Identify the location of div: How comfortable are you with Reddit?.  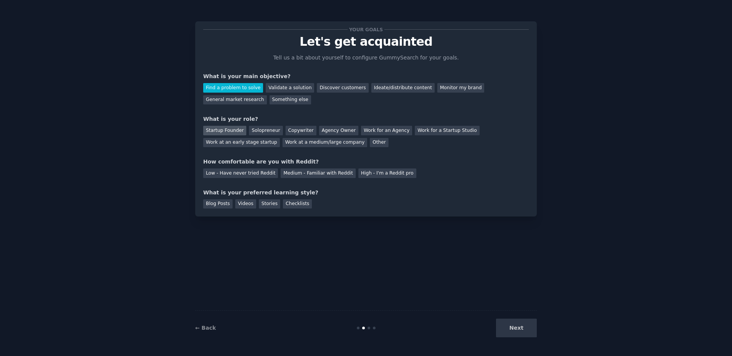
(366, 162).